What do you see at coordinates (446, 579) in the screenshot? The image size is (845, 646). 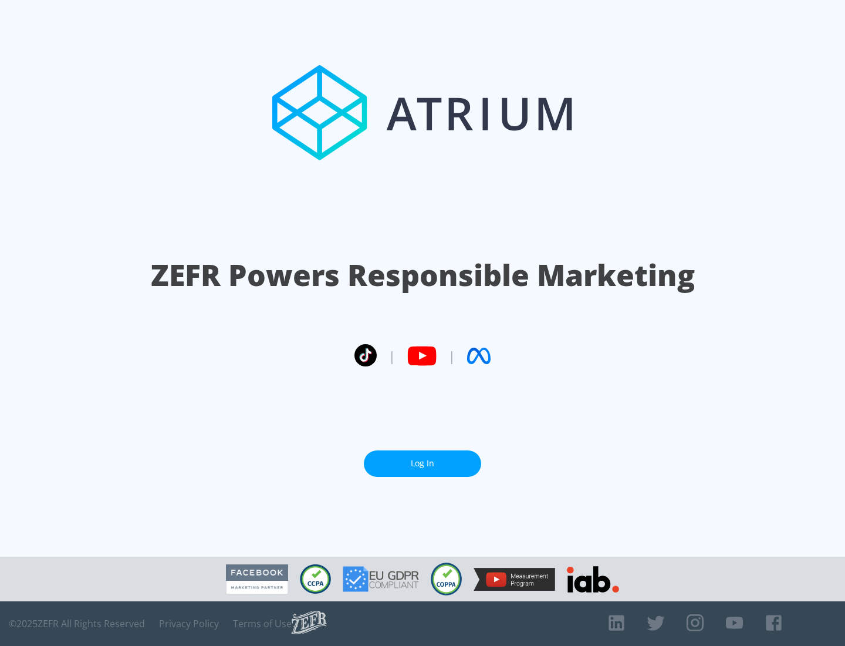 I see `img: COPPA Compliant` at bounding box center [446, 579].